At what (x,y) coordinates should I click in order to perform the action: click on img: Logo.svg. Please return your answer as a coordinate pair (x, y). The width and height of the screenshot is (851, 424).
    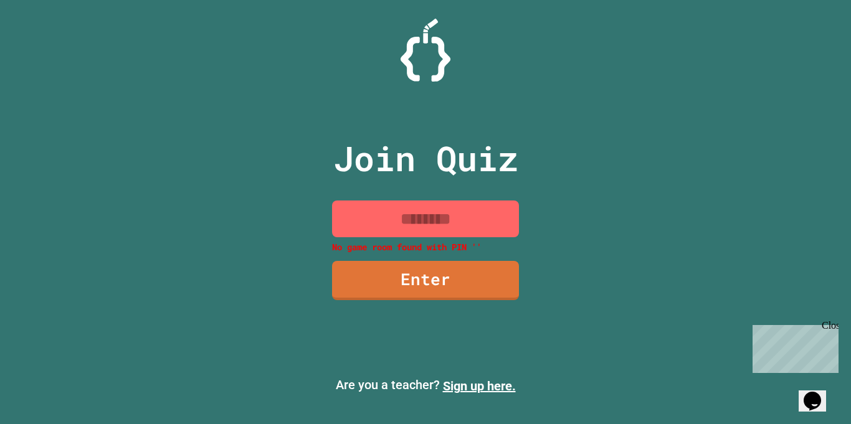
    Looking at the image, I should click on (425, 50).